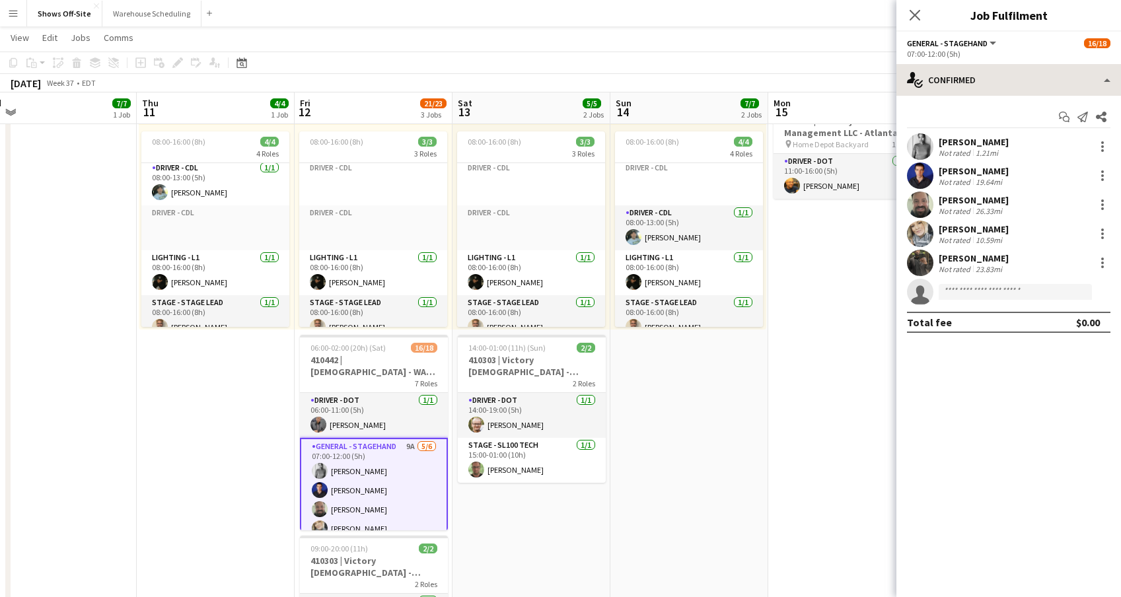  I want to click on span: Mon, so click(782, 103).